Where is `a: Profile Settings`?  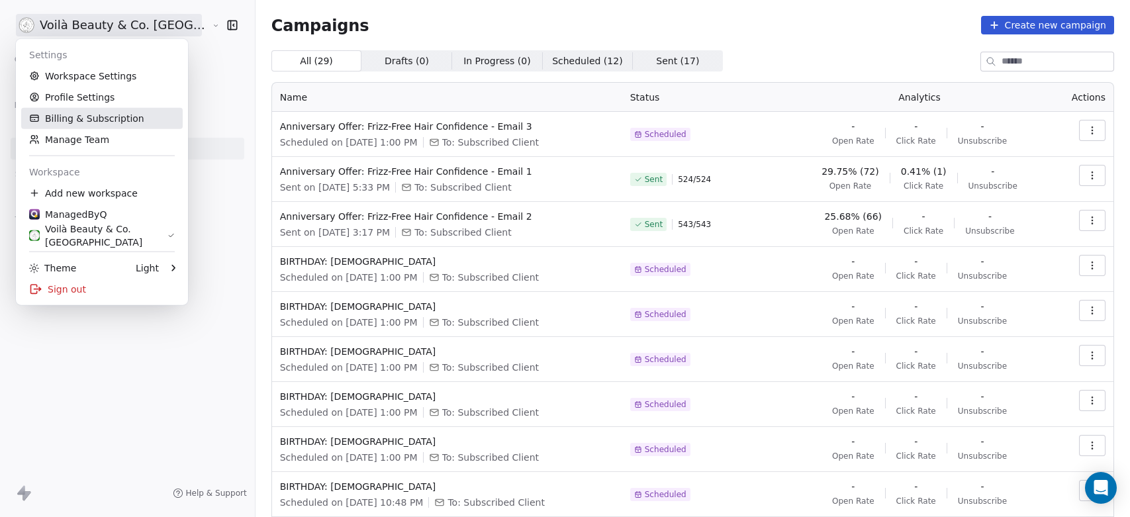
a: Profile Settings is located at coordinates (102, 97).